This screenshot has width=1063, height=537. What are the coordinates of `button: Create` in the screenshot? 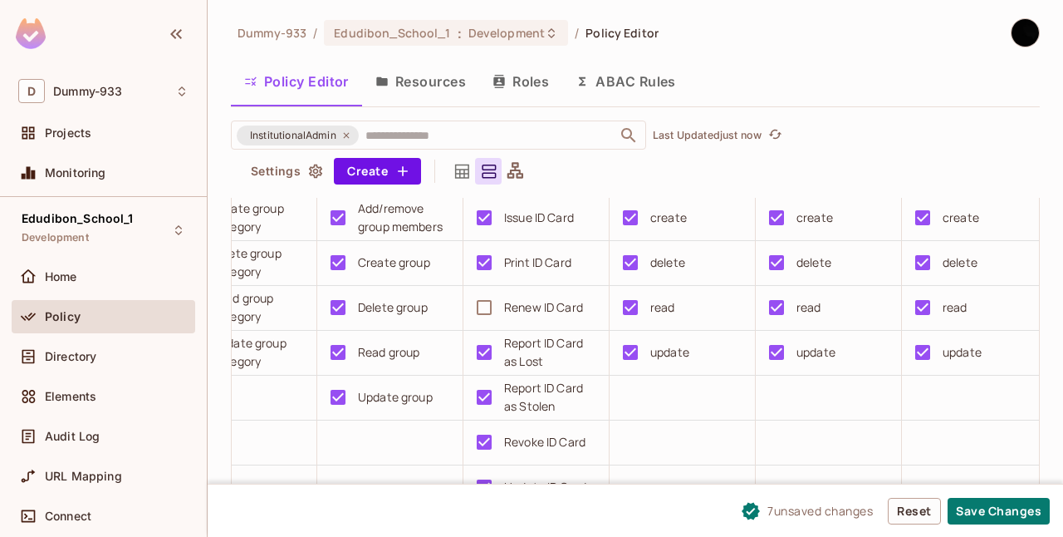 It's located at (377, 171).